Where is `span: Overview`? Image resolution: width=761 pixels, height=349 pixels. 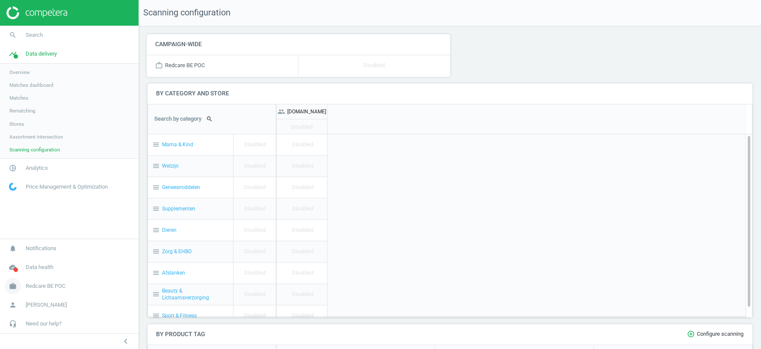
span: Overview is located at coordinates (20, 72).